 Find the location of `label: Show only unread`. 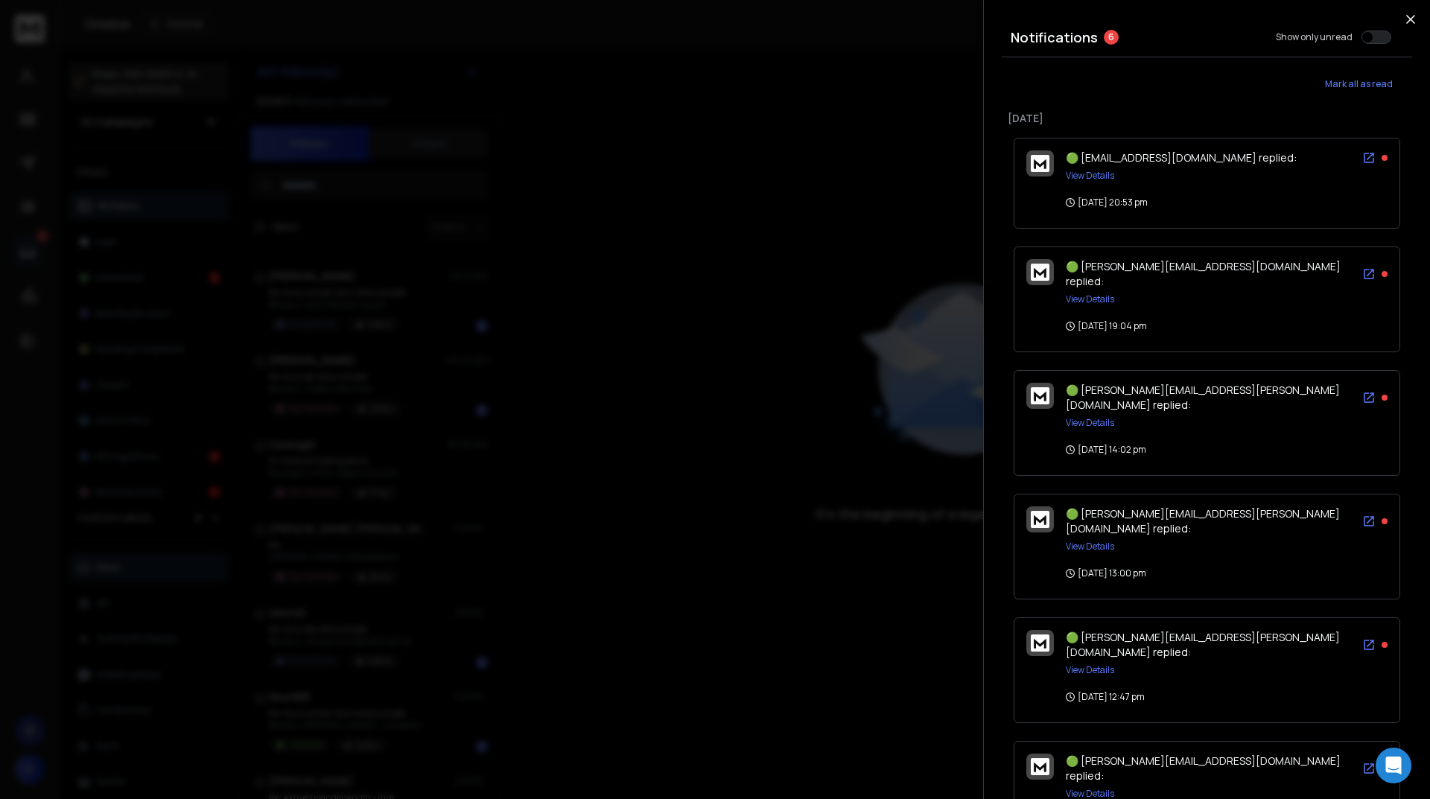

label: Show only unread is located at coordinates (1314, 37).